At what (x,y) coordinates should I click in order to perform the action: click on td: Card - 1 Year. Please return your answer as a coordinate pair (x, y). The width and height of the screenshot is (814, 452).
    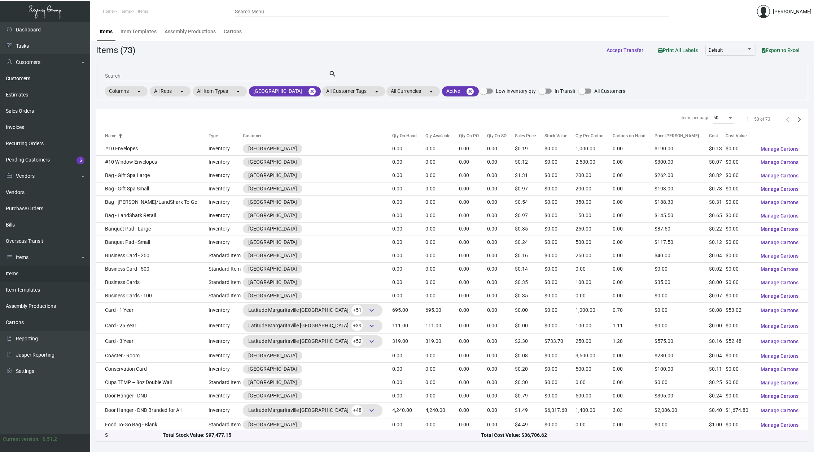
    Looking at the image, I should click on (152, 310).